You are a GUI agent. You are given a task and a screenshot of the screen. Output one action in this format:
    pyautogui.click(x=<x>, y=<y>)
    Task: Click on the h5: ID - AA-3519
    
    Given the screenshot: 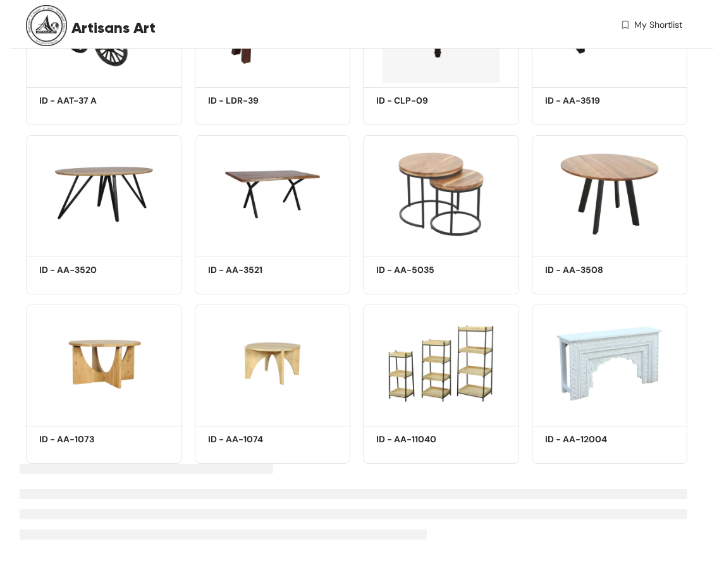 What is the action you would take?
    pyautogui.click(x=599, y=101)
    